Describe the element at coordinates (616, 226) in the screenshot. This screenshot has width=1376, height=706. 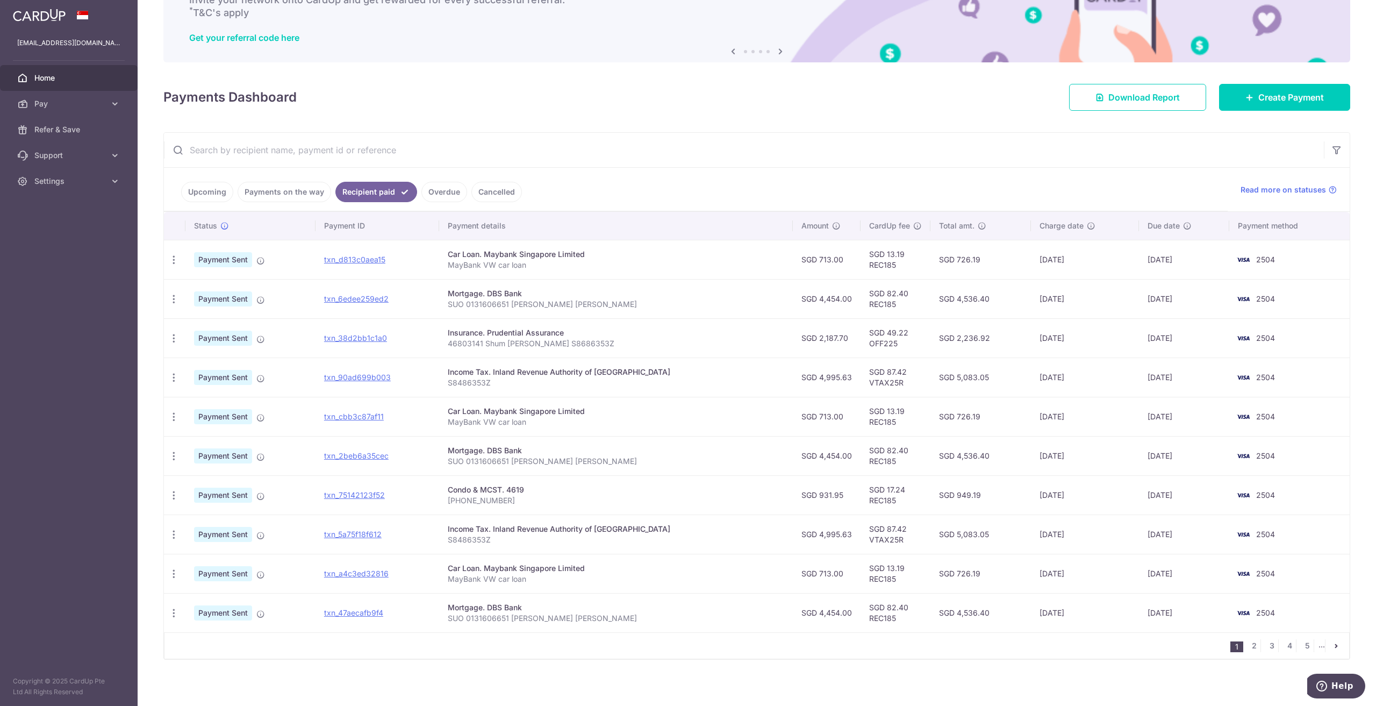
I see `th: Payment details` at that location.